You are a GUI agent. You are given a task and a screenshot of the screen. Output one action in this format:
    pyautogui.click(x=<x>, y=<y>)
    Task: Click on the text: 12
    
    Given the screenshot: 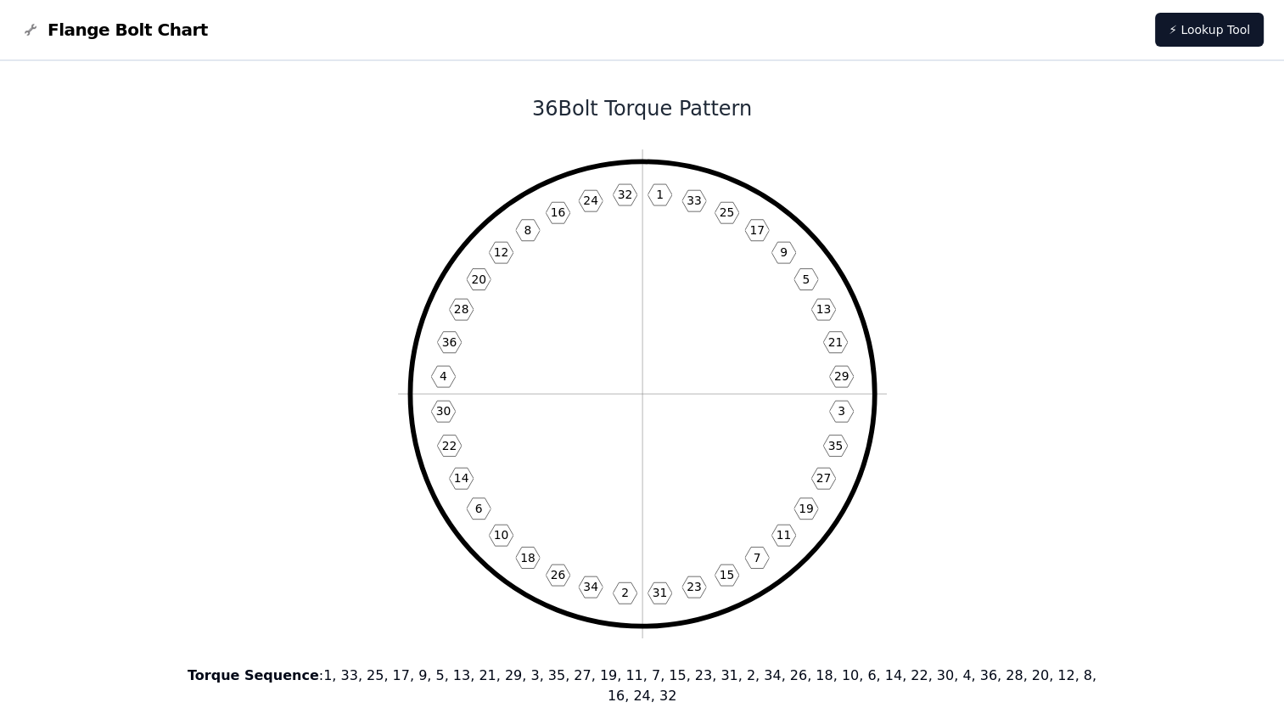 What is the action you would take?
    pyautogui.click(x=501, y=252)
    